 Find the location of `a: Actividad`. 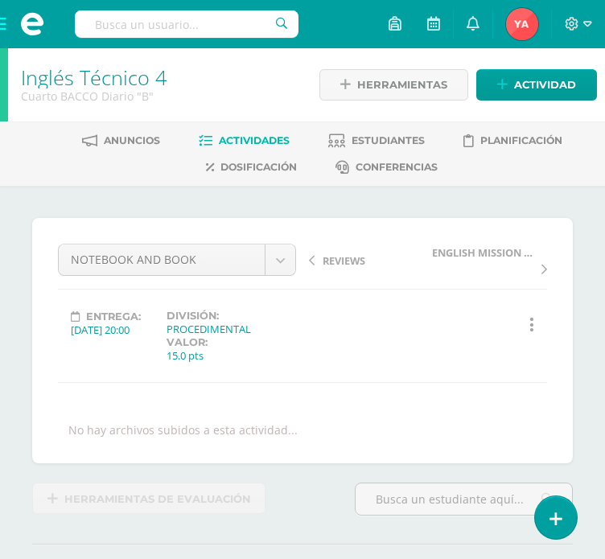

a: Actividad is located at coordinates (537, 84).